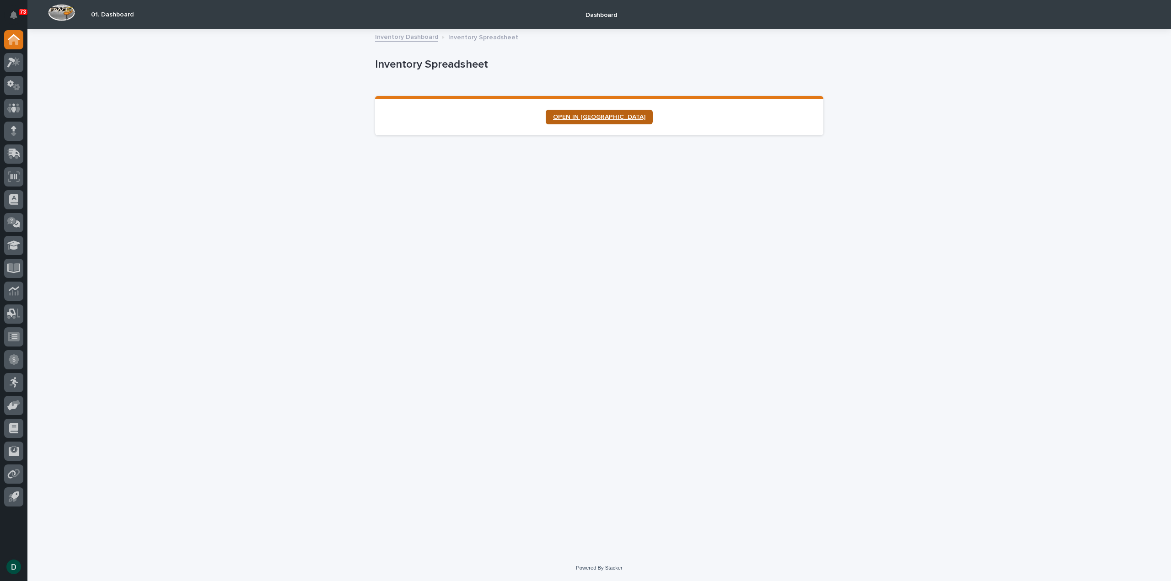 The height and width of the screenshot is (581, 1171). Describe the element at coordinates (112, 15) in the screenshot. I see `h2: 01. Dashboard` at that location.